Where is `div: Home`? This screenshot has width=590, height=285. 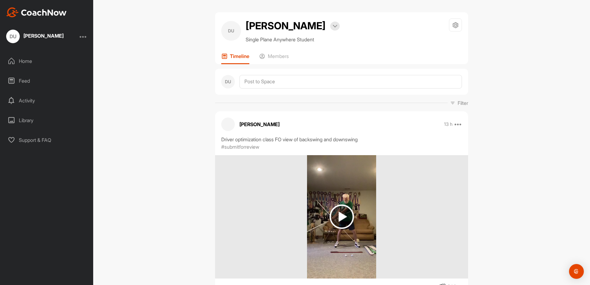
div: Home is located at coordinates (47, 61).